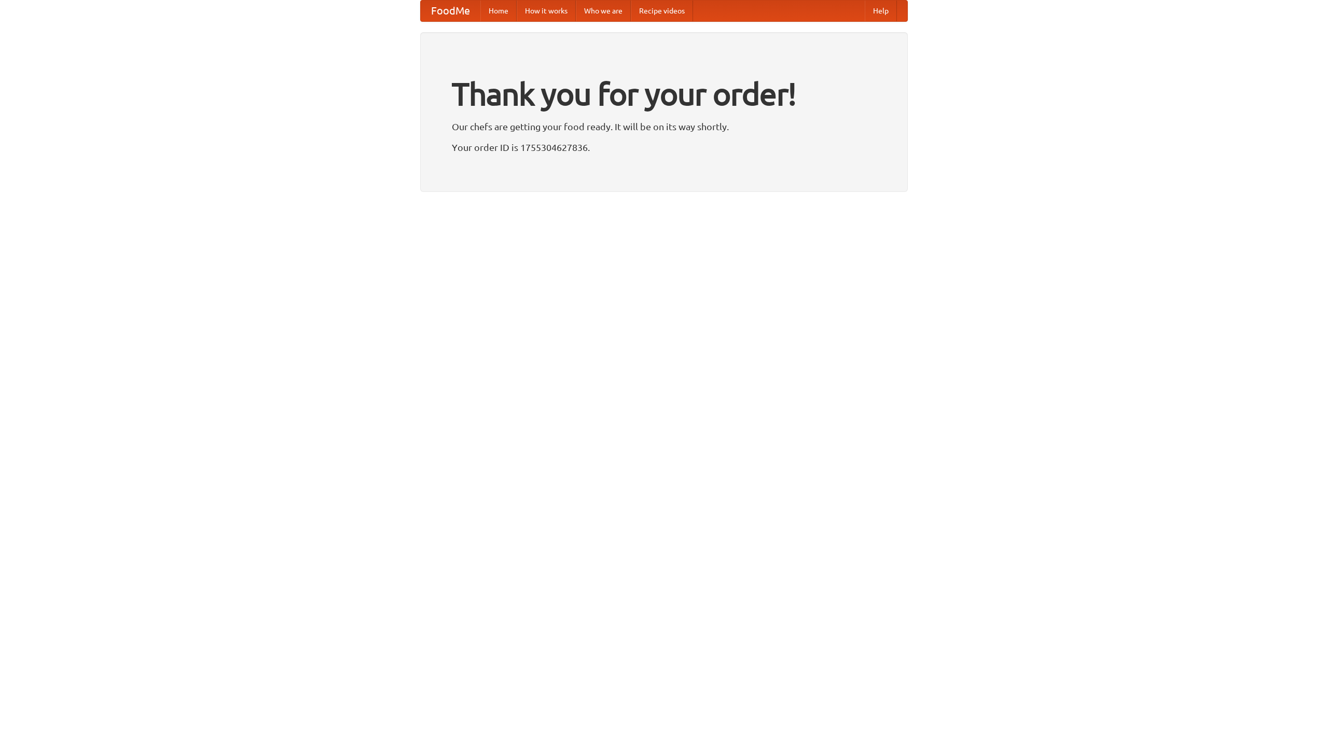  I want to click on a: Home, so click(499, 11).